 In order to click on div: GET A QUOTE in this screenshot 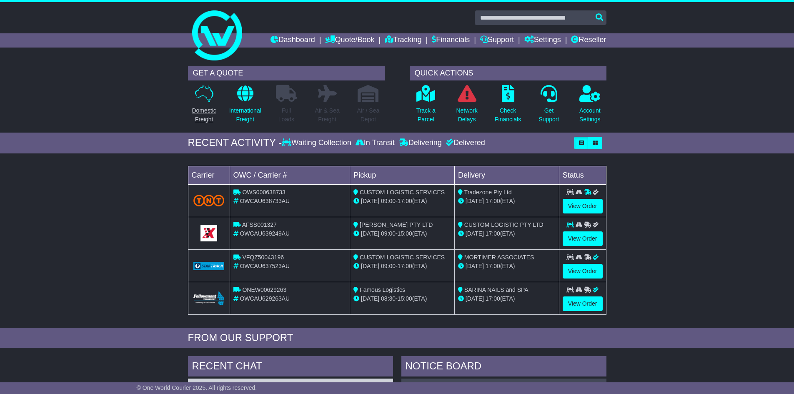, I will do `click(286, 73)`.